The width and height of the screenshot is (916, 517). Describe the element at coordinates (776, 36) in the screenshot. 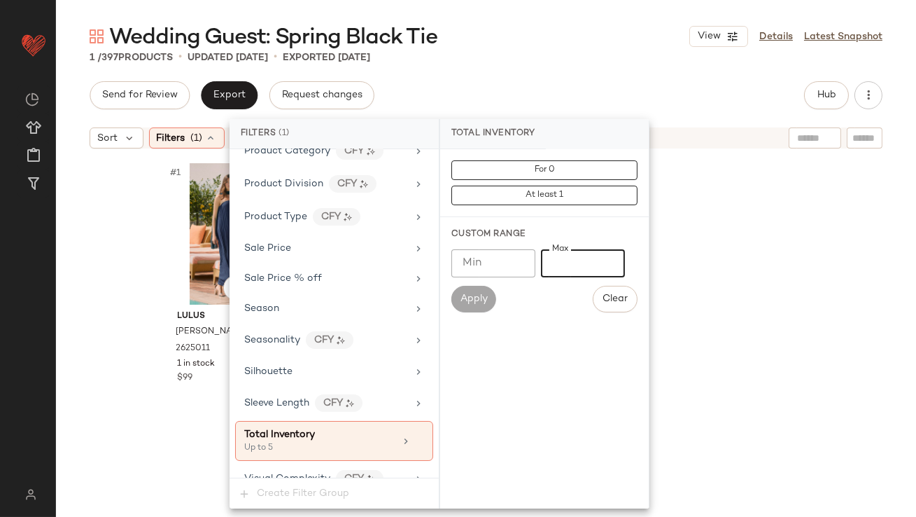

I see `a: Details` at that location.